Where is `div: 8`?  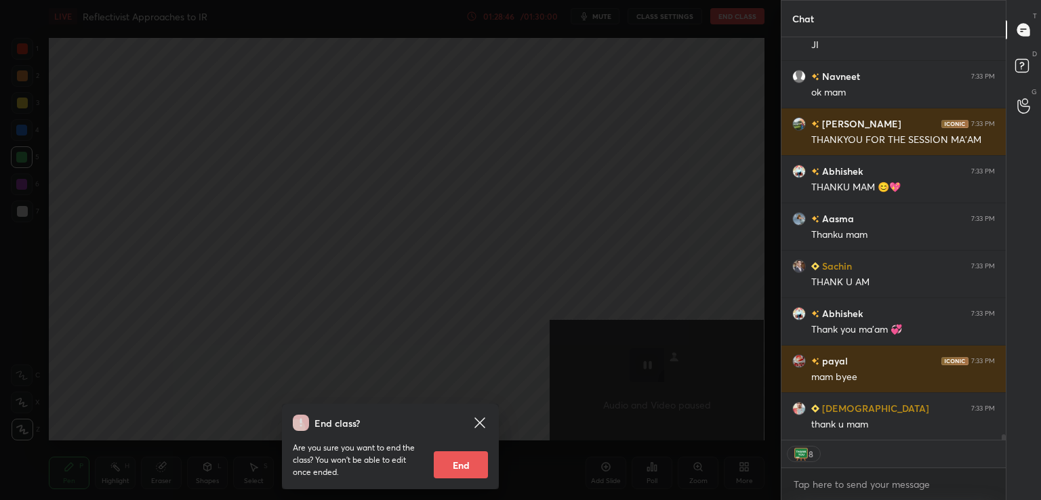 div: 8 is located at coordinates (811, 454).